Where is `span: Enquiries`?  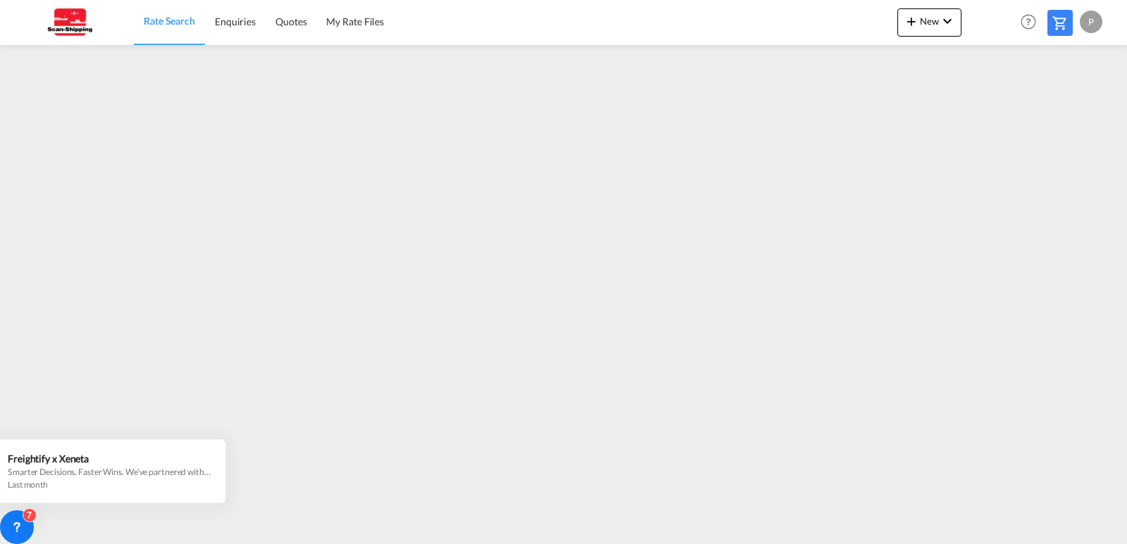
span: Enquiries is located at coordinates (235, 21).